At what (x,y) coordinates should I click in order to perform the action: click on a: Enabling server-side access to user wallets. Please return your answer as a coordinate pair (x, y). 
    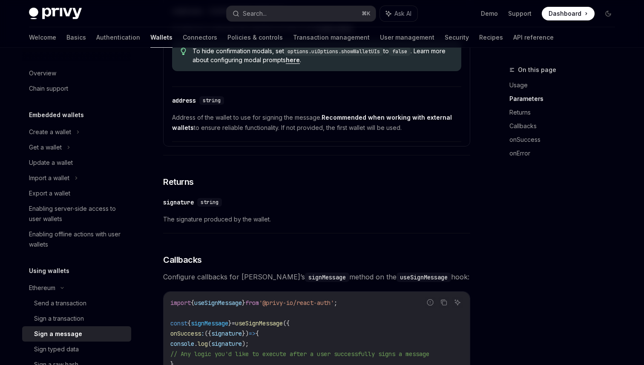
    Looking at the image, I should click on (77, 214).